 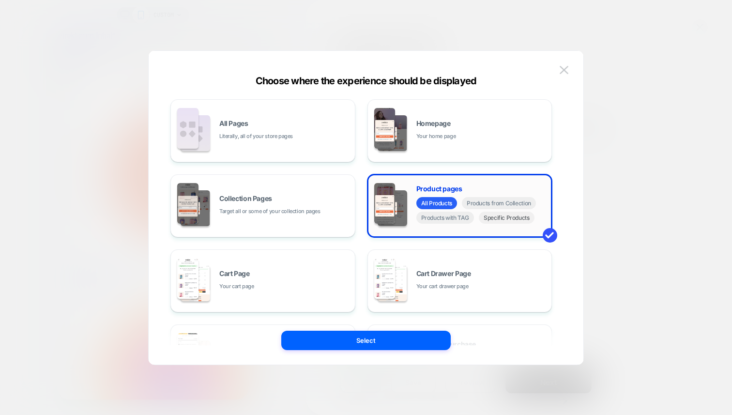 I want to click on span: Products with TAG, so click(x=445, y=217).